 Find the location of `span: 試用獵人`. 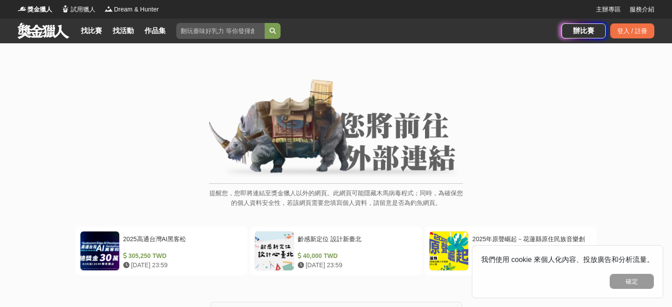

span: 試用獵人 is located at coordinates (83, 9).